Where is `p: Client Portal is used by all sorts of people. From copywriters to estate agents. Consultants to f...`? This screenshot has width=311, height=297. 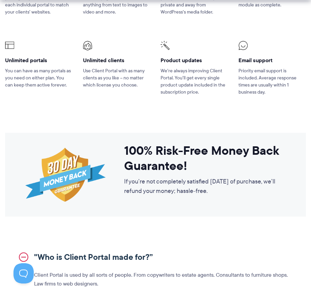
p: Client Portal is used by all sorts of people. From copywriters to estate agents. Consultants to f... is located at coordinates (163, 279).